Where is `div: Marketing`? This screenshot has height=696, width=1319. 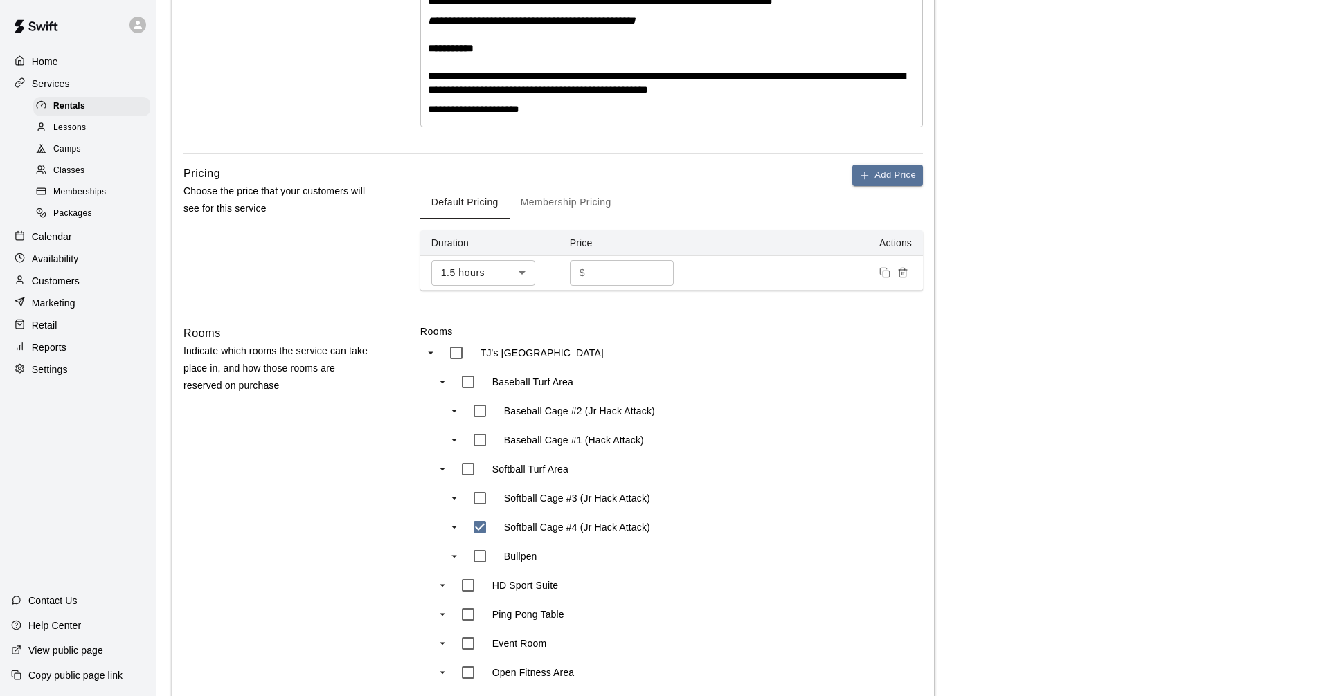 div: Marketing is located at coordinates (78, 303).